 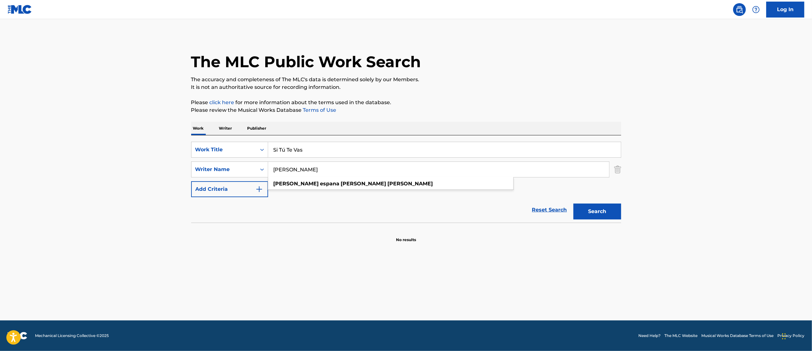 What do you see at coordinates (681, 335) in the screenshot?
I see `a: The MLC Website` at bounding box center [681, 335].